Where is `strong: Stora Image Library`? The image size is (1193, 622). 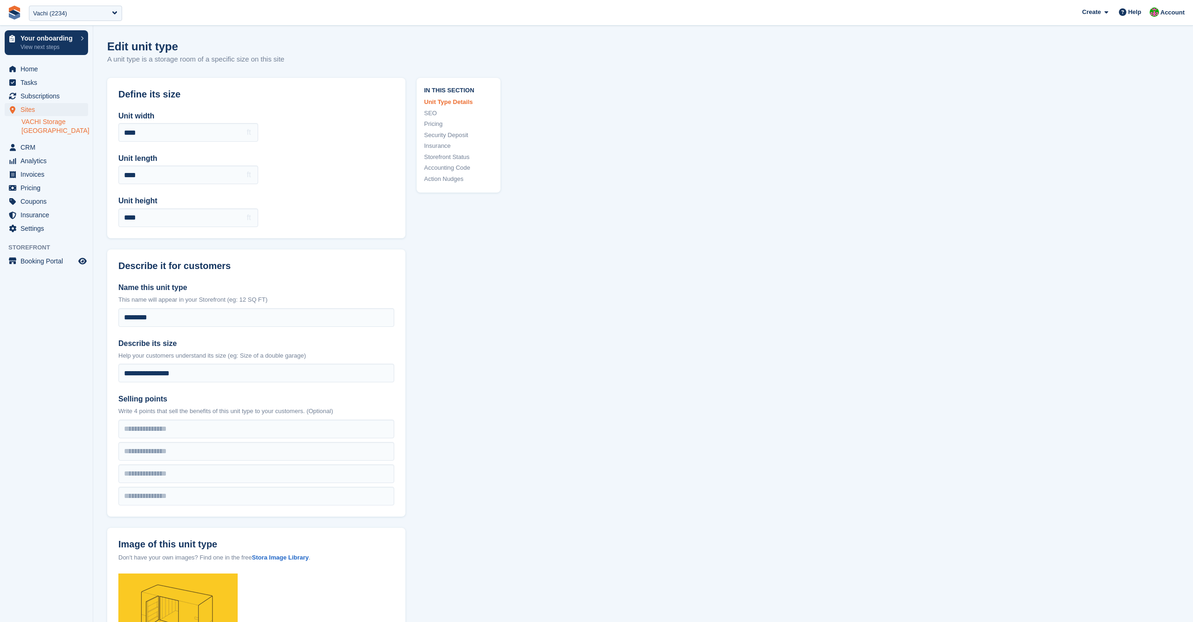
strong: Stora Image Library is located at coordinates (280, 557).